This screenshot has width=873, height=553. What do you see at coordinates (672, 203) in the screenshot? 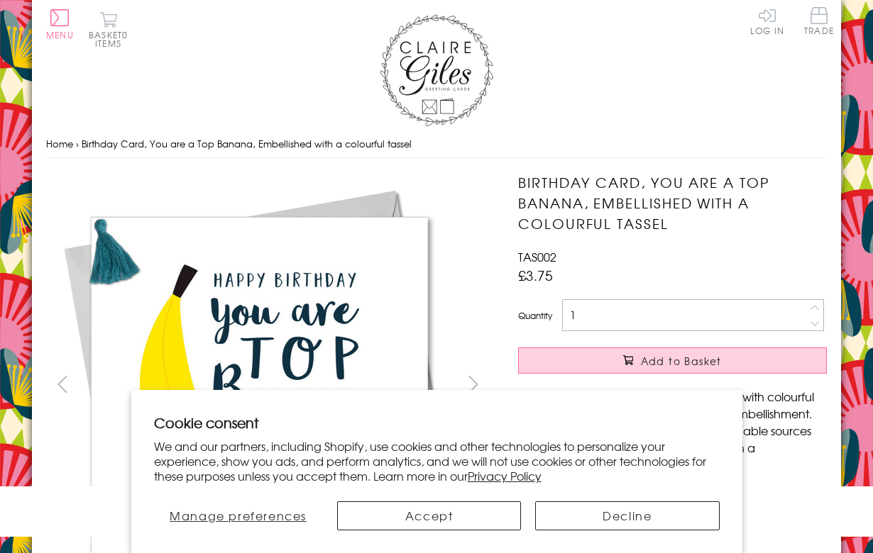
I see `h1: Birthday Card, You are a Top Banana, Embellished with a colourful tassel` at bounding box center [672, 203].